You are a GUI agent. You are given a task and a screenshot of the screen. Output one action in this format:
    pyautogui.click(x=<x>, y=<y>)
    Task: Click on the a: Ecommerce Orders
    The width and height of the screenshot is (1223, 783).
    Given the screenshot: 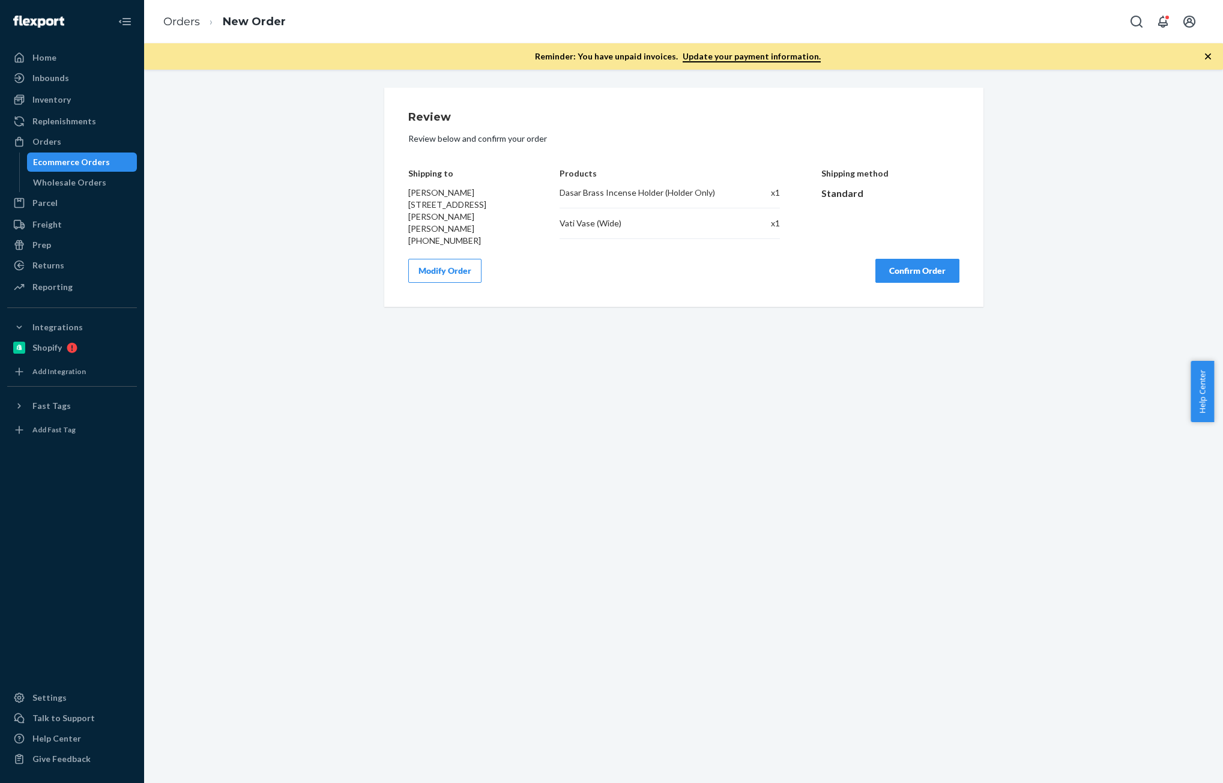 What is the action you would take?
    pyautogui.click(x=82, y=162)
    